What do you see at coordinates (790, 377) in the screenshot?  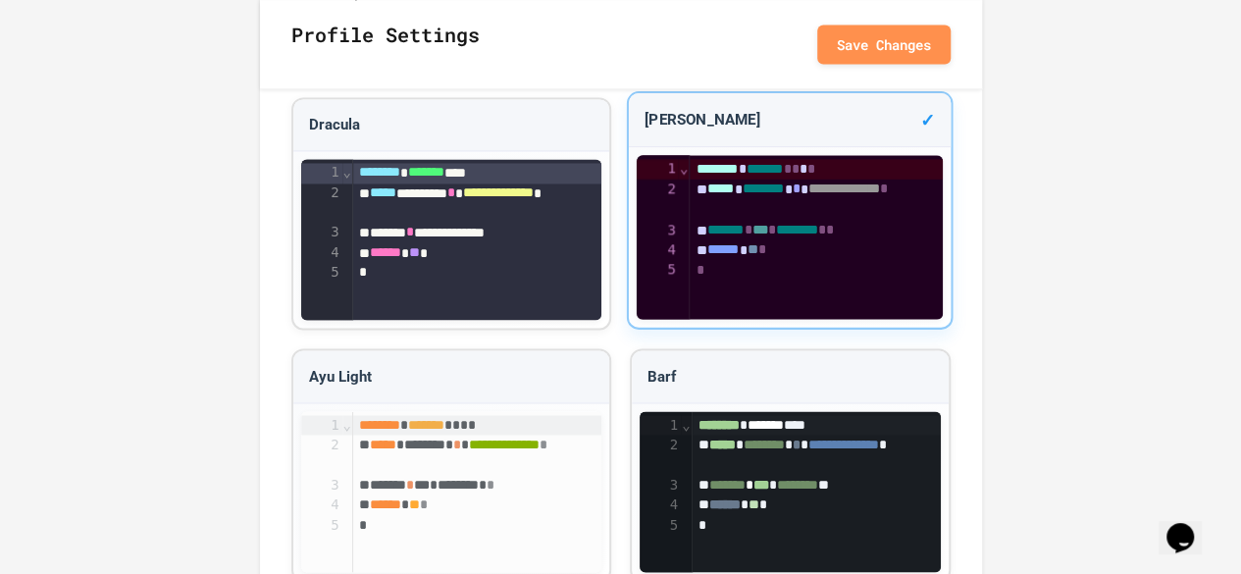 I see `div: Barf` at bounding box center [790, 377].